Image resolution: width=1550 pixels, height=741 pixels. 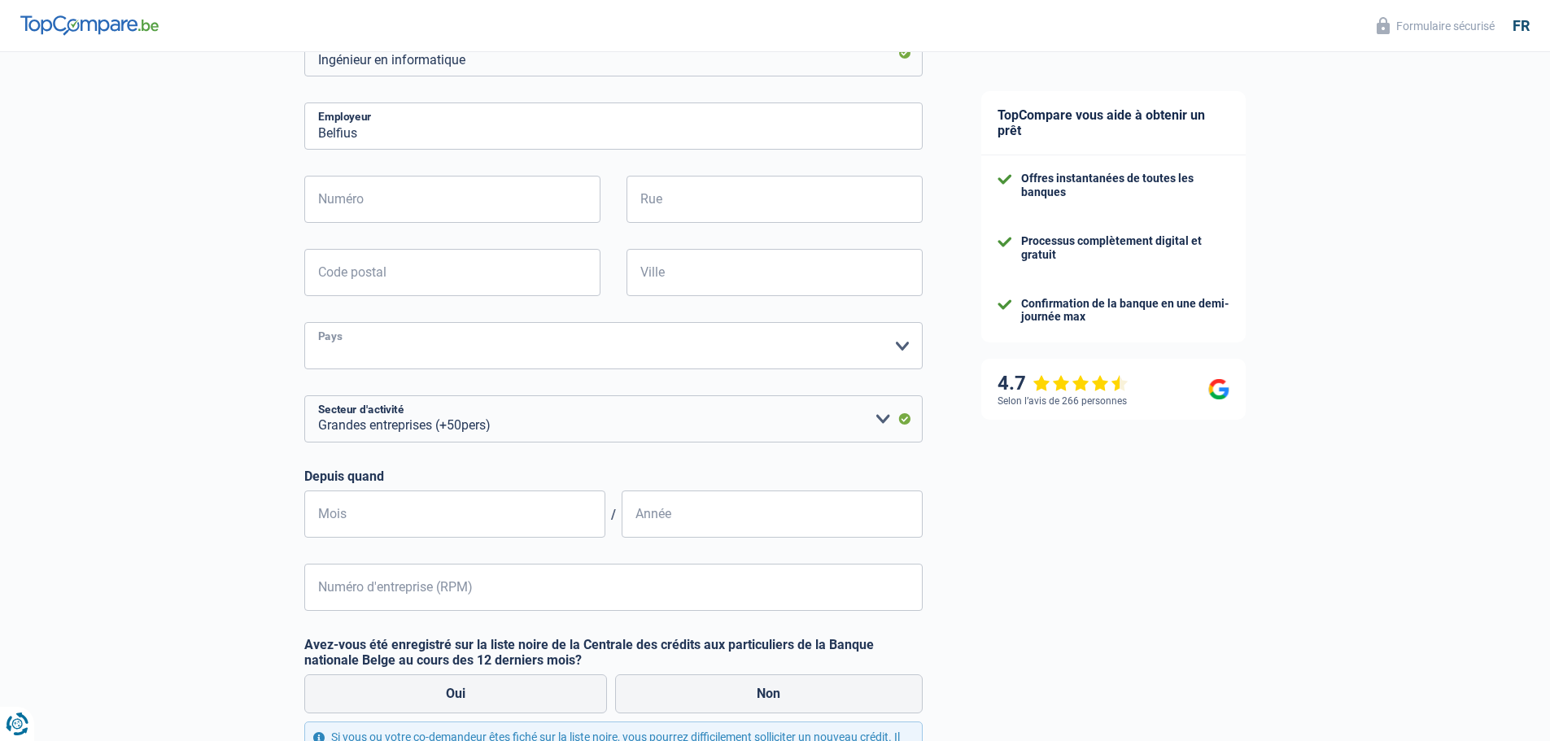 I want to click on button: Formulaire sécurisé, so click(x=1436, y=25).